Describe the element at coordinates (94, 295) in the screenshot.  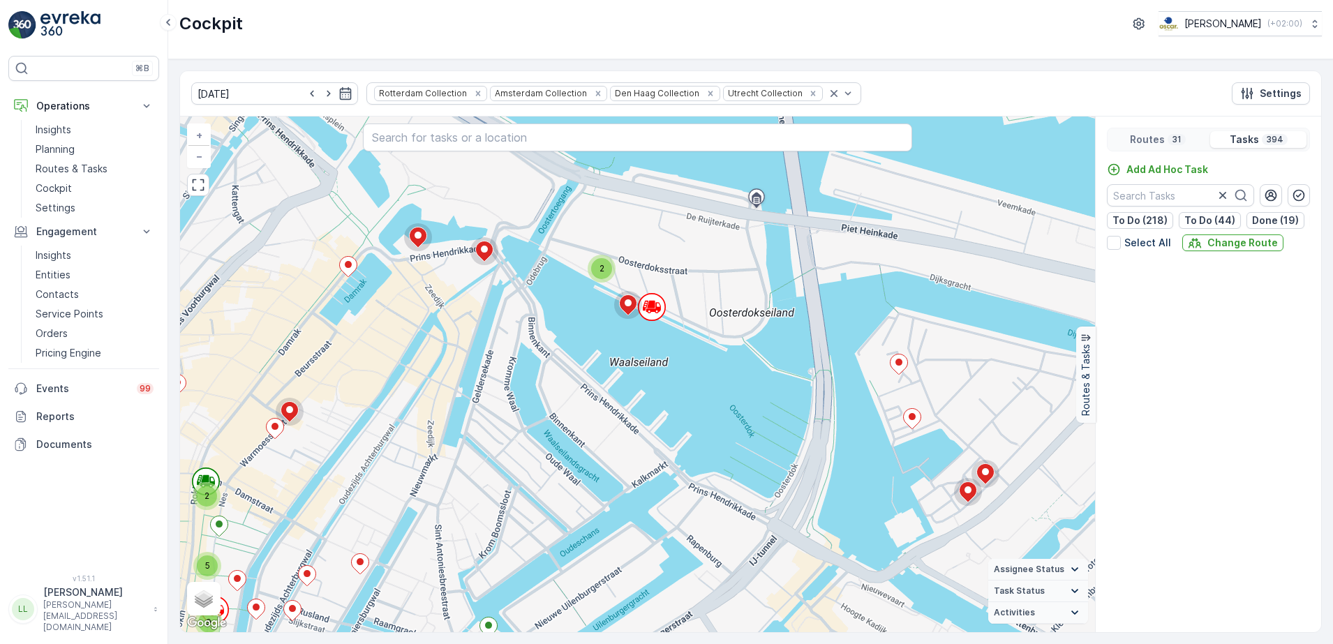
I see `a: Contacts` at that location.